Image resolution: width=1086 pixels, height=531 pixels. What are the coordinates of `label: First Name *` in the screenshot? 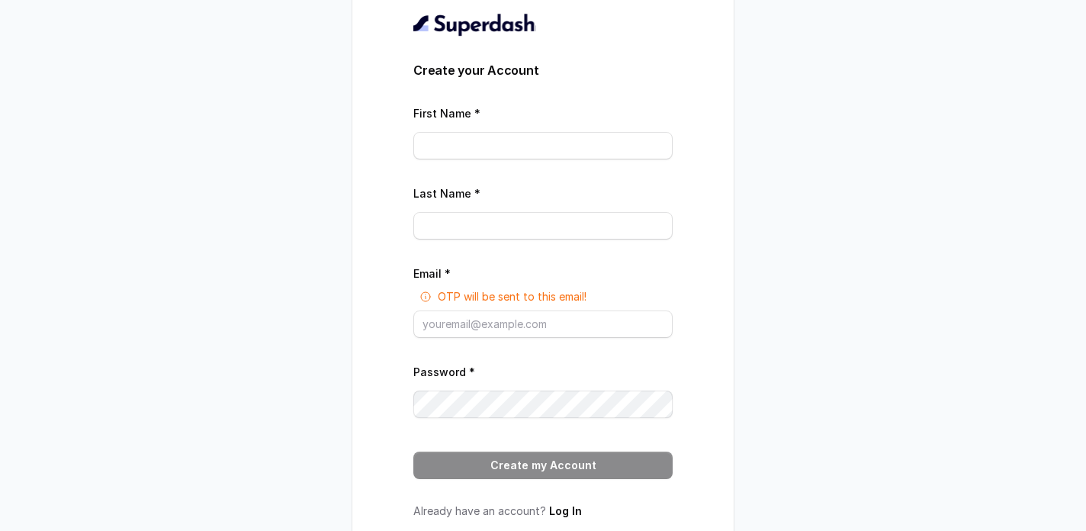 It's located at (447, 113).